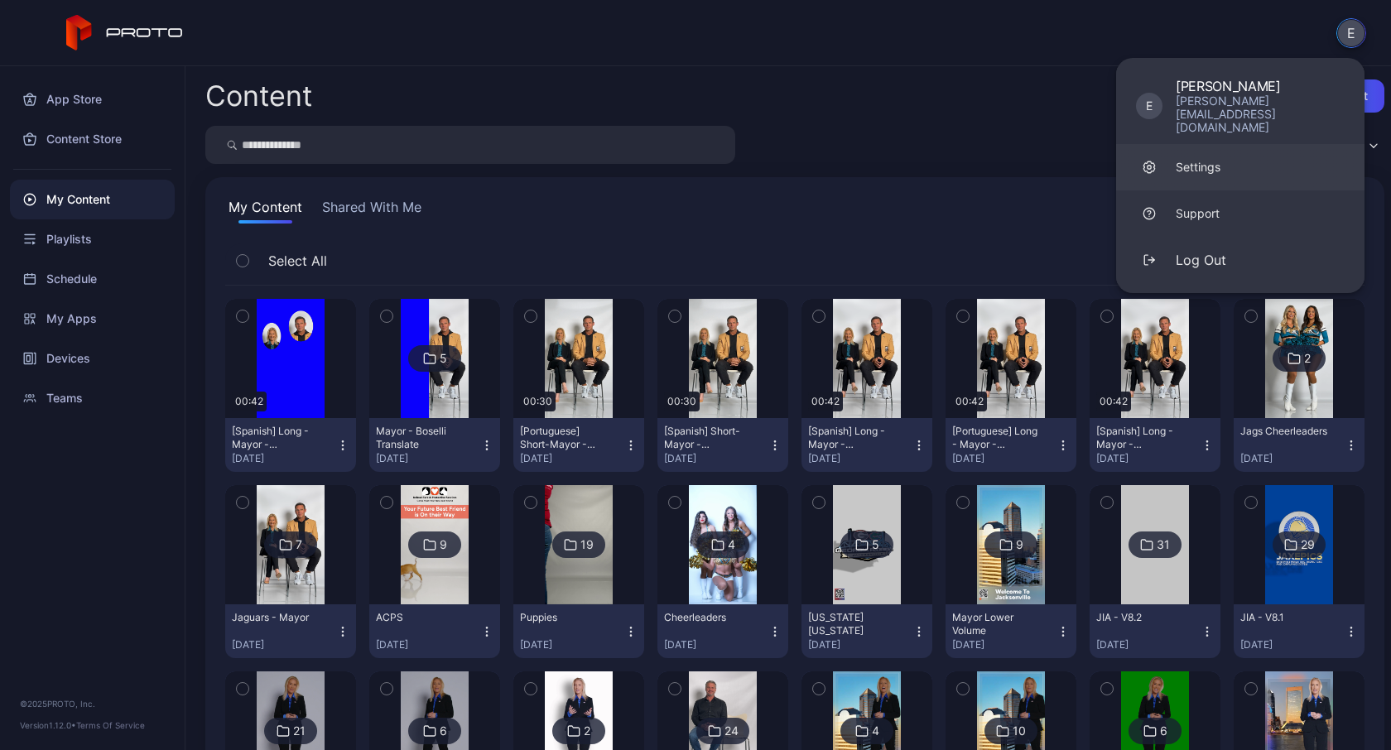 The image size is (1391, 750). Describe the element at coordinates (998, 438) in the screenshot. I see `div: [Portuguese] Long - Mayor - Boselli_v2(1).mp4` at that location.